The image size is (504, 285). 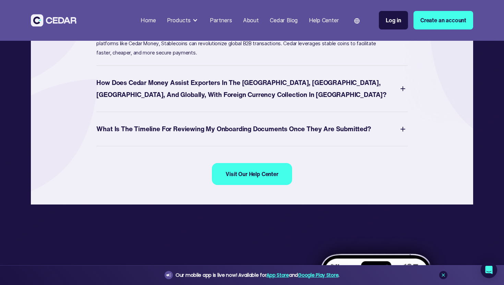 What do you see at coordinates (277, 275) in the screenshot?
I see `span: App Store` at bounding box center [277, 275].